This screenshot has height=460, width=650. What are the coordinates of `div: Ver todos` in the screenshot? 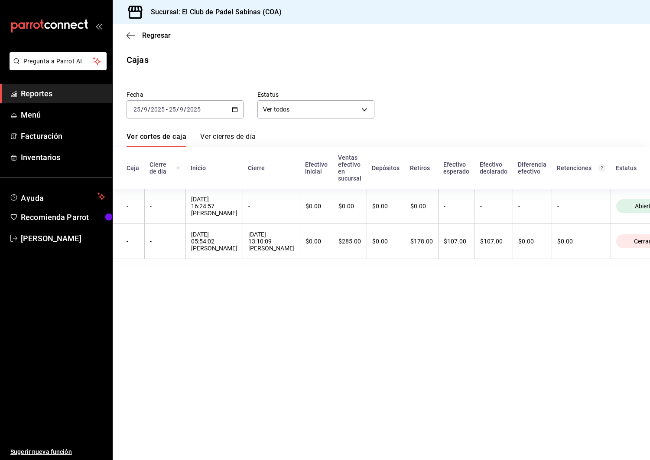 It's located at (316, 109).